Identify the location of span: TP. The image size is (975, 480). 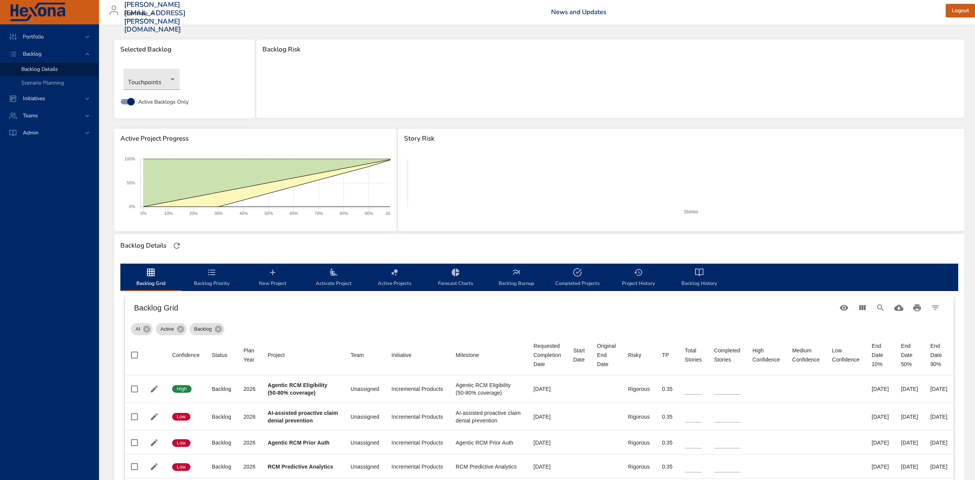
(667, 355).